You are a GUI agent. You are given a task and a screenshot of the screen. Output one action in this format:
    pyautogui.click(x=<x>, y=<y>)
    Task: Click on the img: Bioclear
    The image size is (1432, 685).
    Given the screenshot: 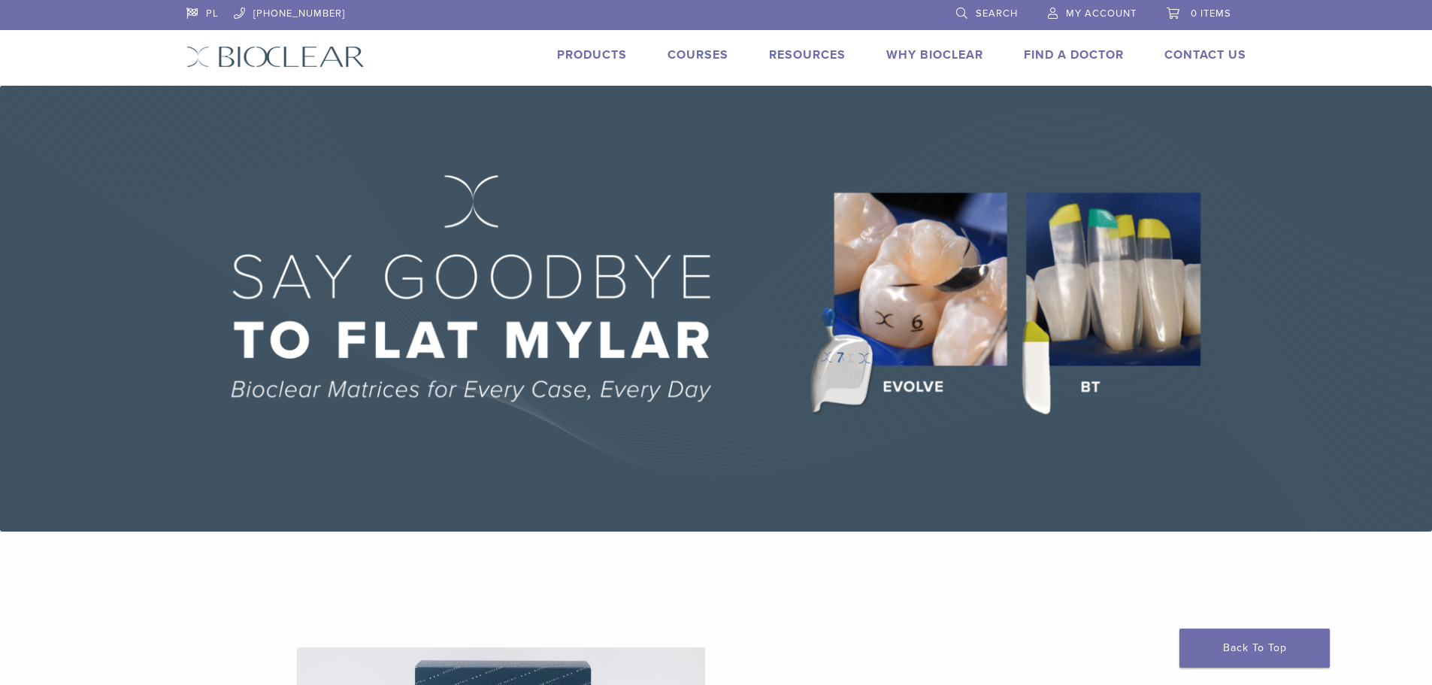 What is the action you would take?
    pyautogui.click(x=275, y=56)
    